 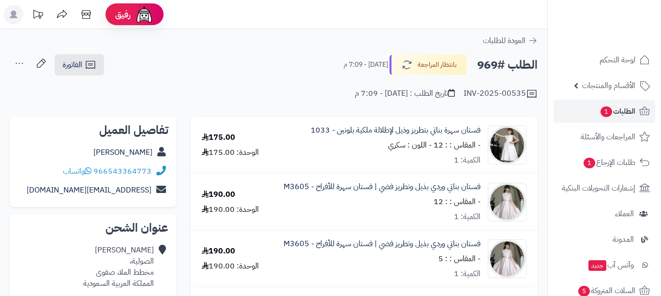 What do you see at coordinates (597, 266) in the screenshot?
I see `span: جديد` at bounding box center [597, 266].